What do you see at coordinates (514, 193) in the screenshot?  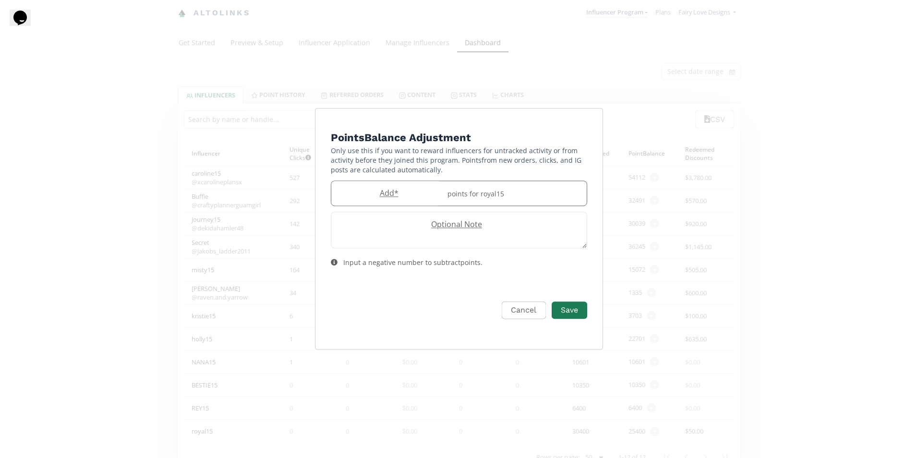 I see `div: points for royal15` at bounding box center [514, 193].